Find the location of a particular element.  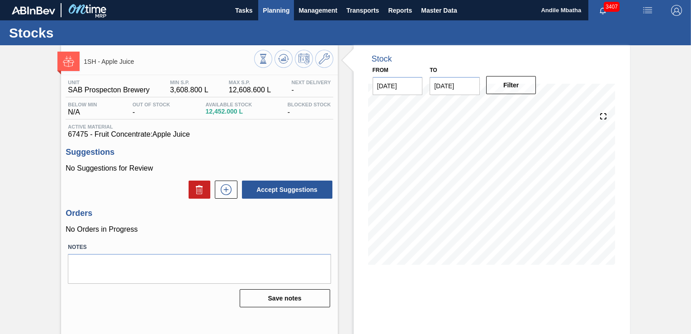

span: Available Stock is located at coordinates (229, 104).